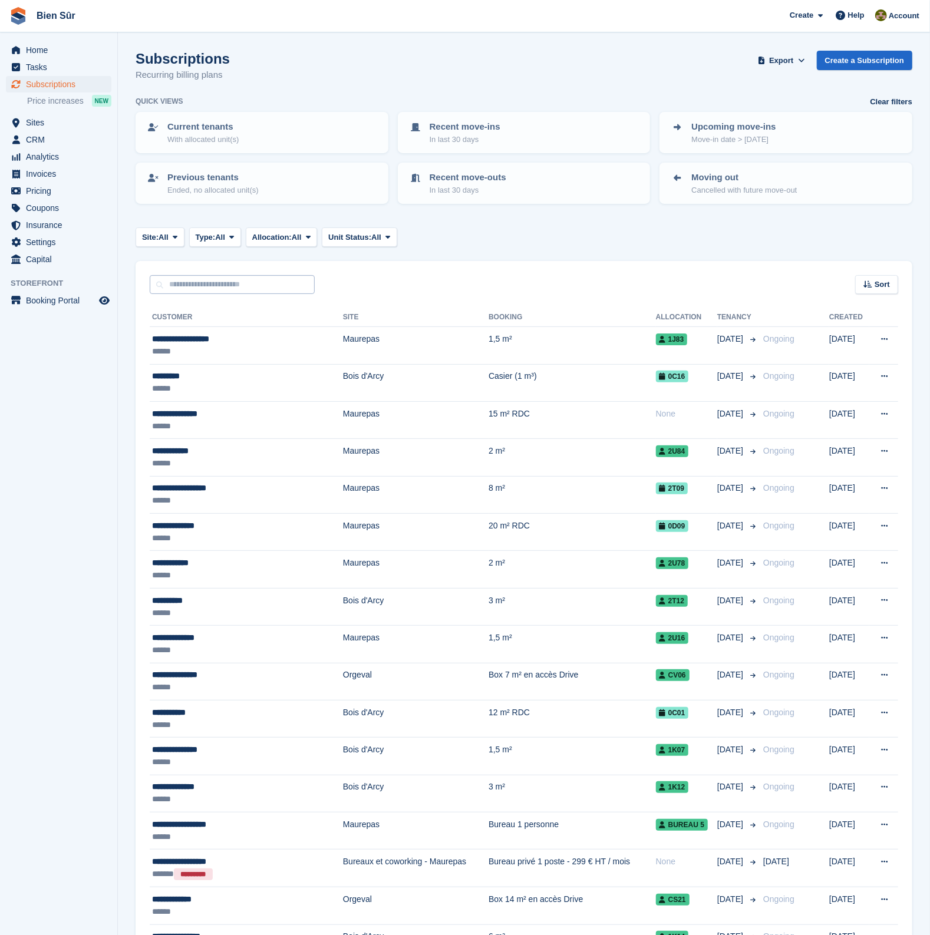 This screenshot has width=930, height=935. I want to click on div: None, so click(687, 414).